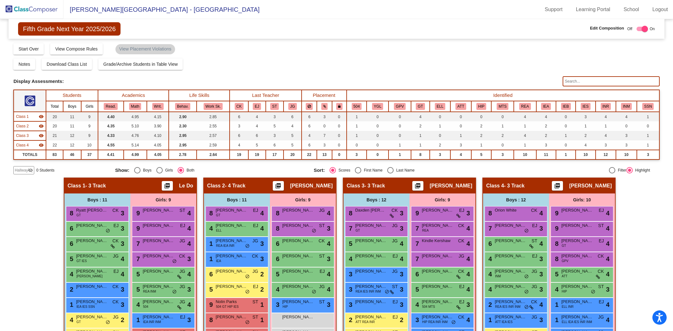  Describe the element at coordinates (586, 155) in the screenshot. I see `td: 10` at that location.